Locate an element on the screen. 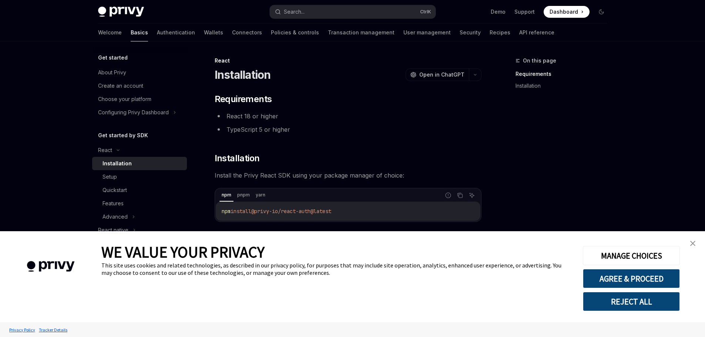 The height and width of the screenshot is (337, 705). div: Create an account is located at coordinates (121, 86).